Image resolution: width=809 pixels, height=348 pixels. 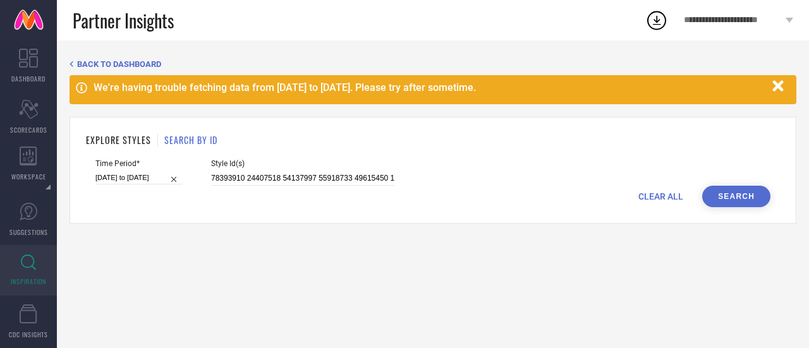 What do you see at coordinates (303, 178) in the screenshot?
I see `input: Enter comma separated style ids e.g. 12345, 67890` at bounding box center [303, 178].